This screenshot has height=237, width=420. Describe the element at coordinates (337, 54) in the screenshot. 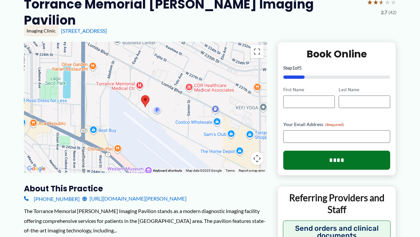

I see `h2: Book Online` at that location.